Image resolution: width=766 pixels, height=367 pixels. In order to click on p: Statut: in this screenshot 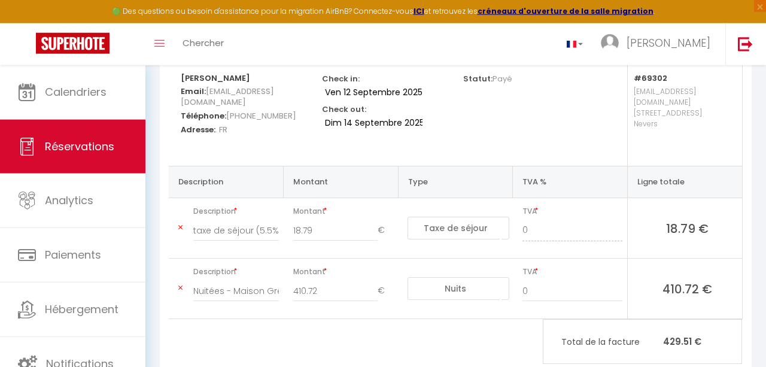, I will do `click(488, 77)`.